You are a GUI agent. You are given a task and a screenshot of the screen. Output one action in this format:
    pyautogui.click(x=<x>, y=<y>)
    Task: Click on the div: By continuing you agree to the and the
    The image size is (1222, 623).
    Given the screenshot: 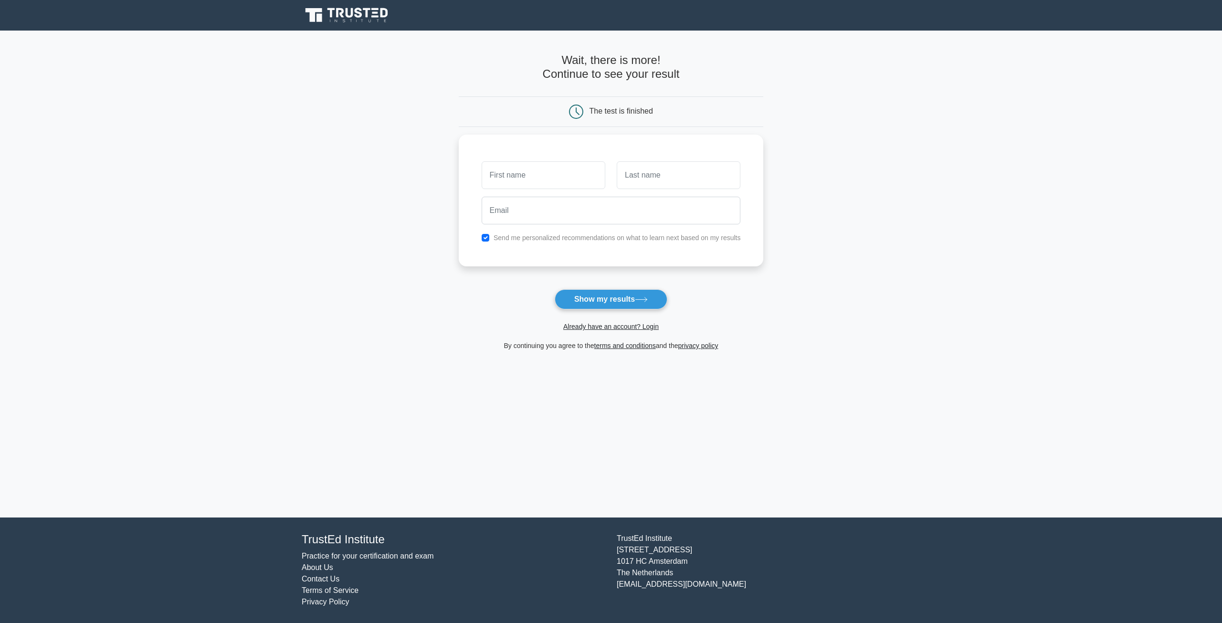 What is the action you would take?
    pyautogui.click(x=611, y=346)
    